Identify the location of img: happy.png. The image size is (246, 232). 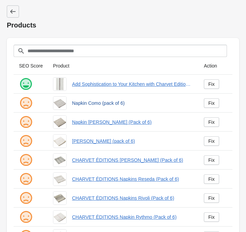
(26, 84).